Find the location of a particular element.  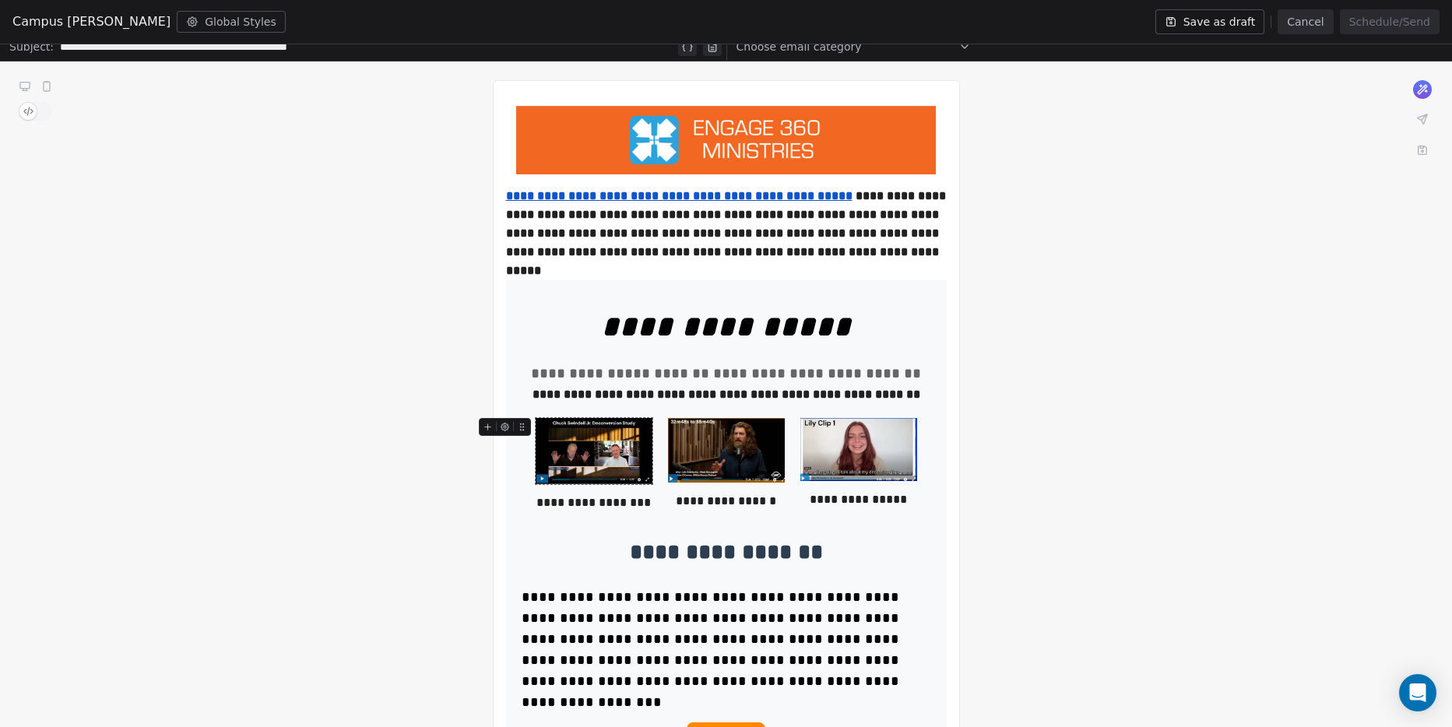

span: Choose email category is located at coordinates (799, 47).